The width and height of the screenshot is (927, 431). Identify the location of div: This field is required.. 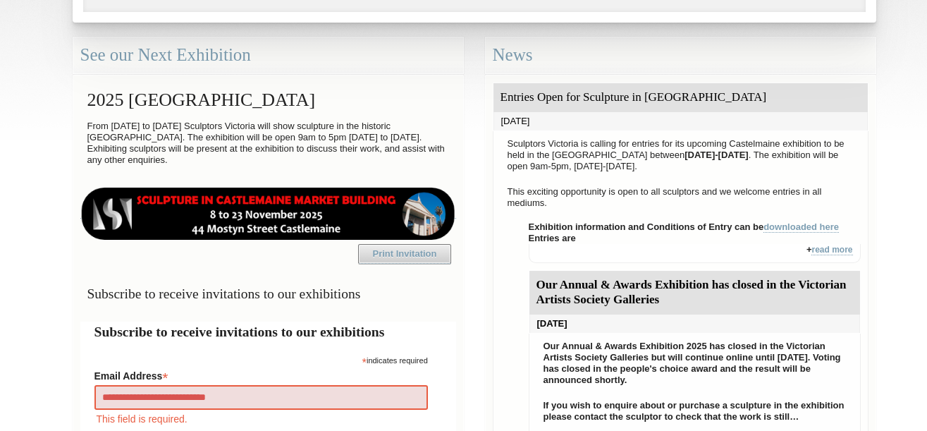
(261, 419).